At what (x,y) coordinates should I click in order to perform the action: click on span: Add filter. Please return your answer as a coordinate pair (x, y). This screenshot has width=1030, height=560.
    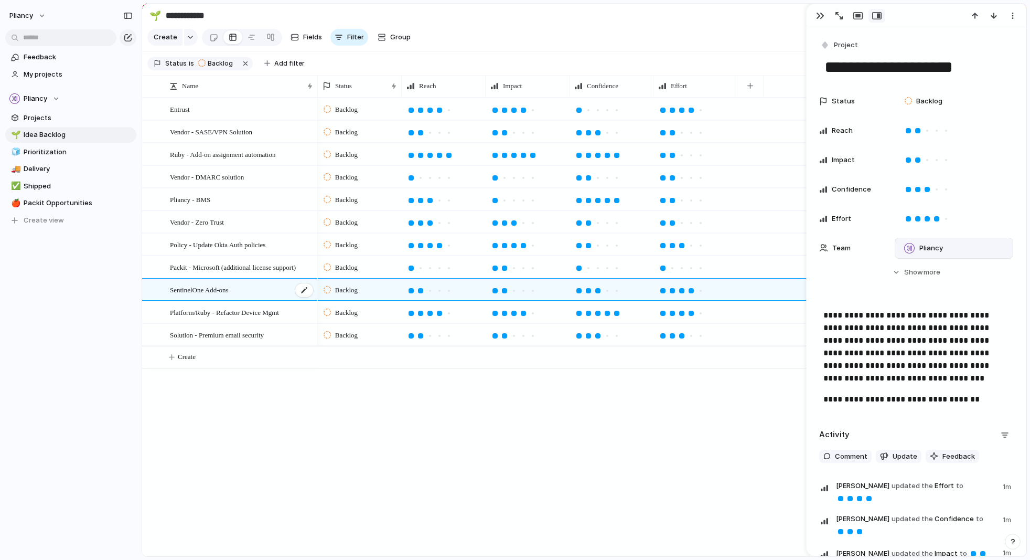
    Looking at the image, I should click on (290, 63).